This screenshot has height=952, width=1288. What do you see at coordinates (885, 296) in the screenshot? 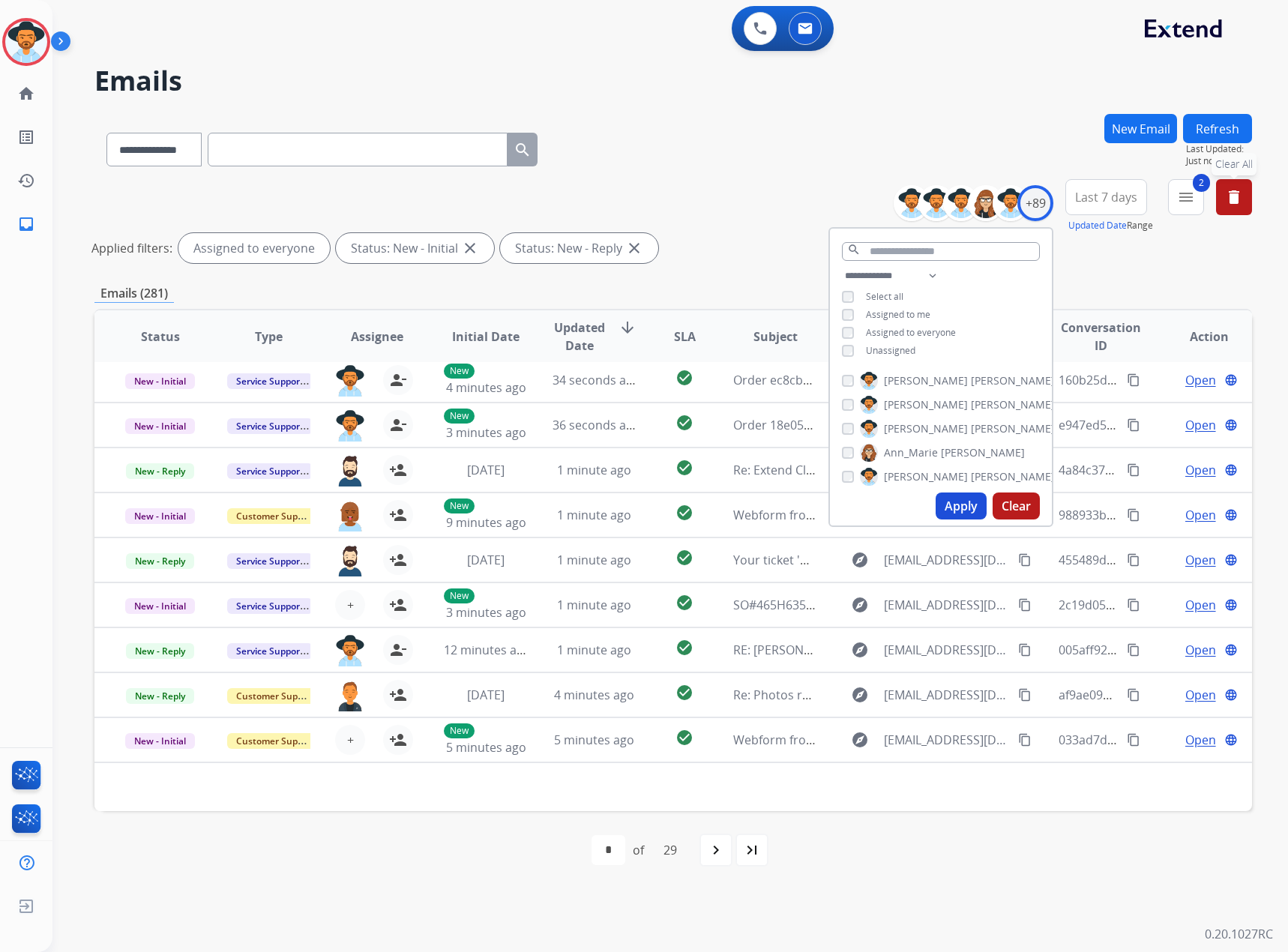
I see `span: Select all` at bounding box center [885, 296].